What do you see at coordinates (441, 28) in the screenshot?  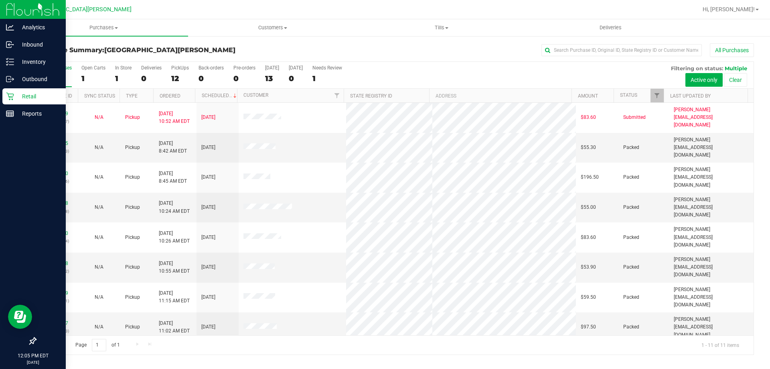 I see `a: Tills` at bounding box center [441, 28].